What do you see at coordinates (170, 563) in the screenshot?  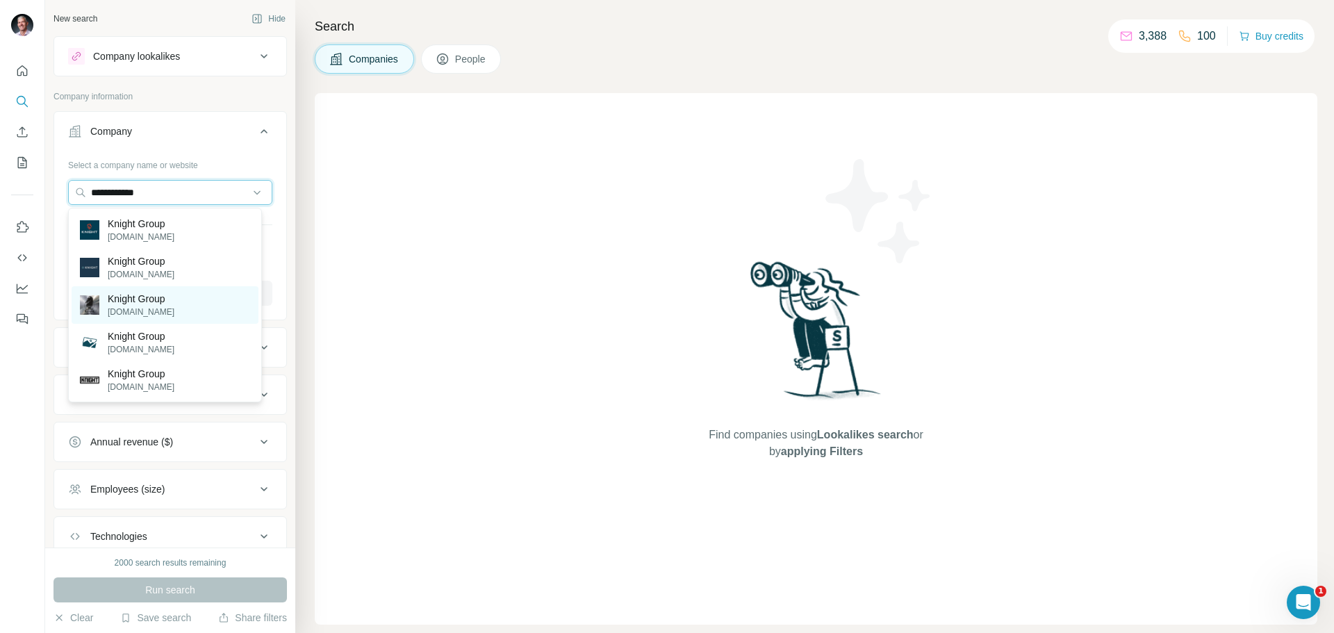 I see `div: 2000 search results remaining` at bounding box center [170, 563].